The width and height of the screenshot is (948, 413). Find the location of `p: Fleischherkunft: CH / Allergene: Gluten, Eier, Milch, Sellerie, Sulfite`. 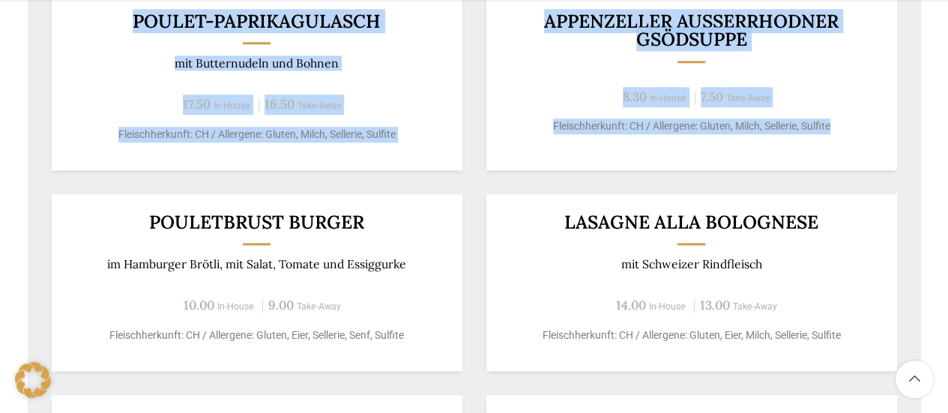

p: Fleischherkunft: CH / Allergene: Gluten, Eier, Milch, Sellerie, Sulfite is located at coordinates (691, 335).